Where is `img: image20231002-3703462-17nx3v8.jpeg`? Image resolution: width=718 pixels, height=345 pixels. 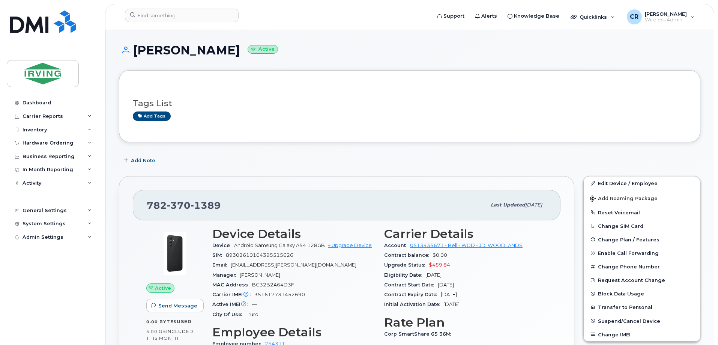
img: image20231002-3703462-17nx3v8.jpeg is located at coordinates (175, 253).